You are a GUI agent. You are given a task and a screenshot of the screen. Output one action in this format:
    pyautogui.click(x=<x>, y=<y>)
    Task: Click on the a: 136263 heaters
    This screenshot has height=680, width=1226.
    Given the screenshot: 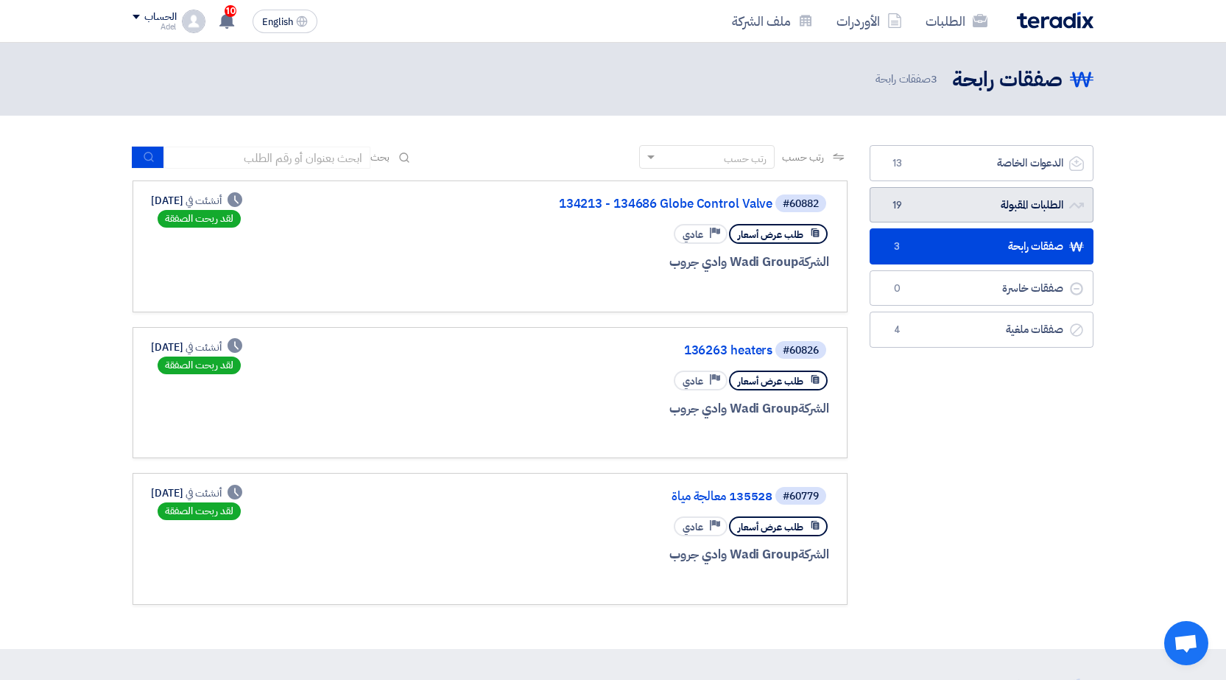 What is the action you would take?
    pyautogui.click(x=625, y=351)
    